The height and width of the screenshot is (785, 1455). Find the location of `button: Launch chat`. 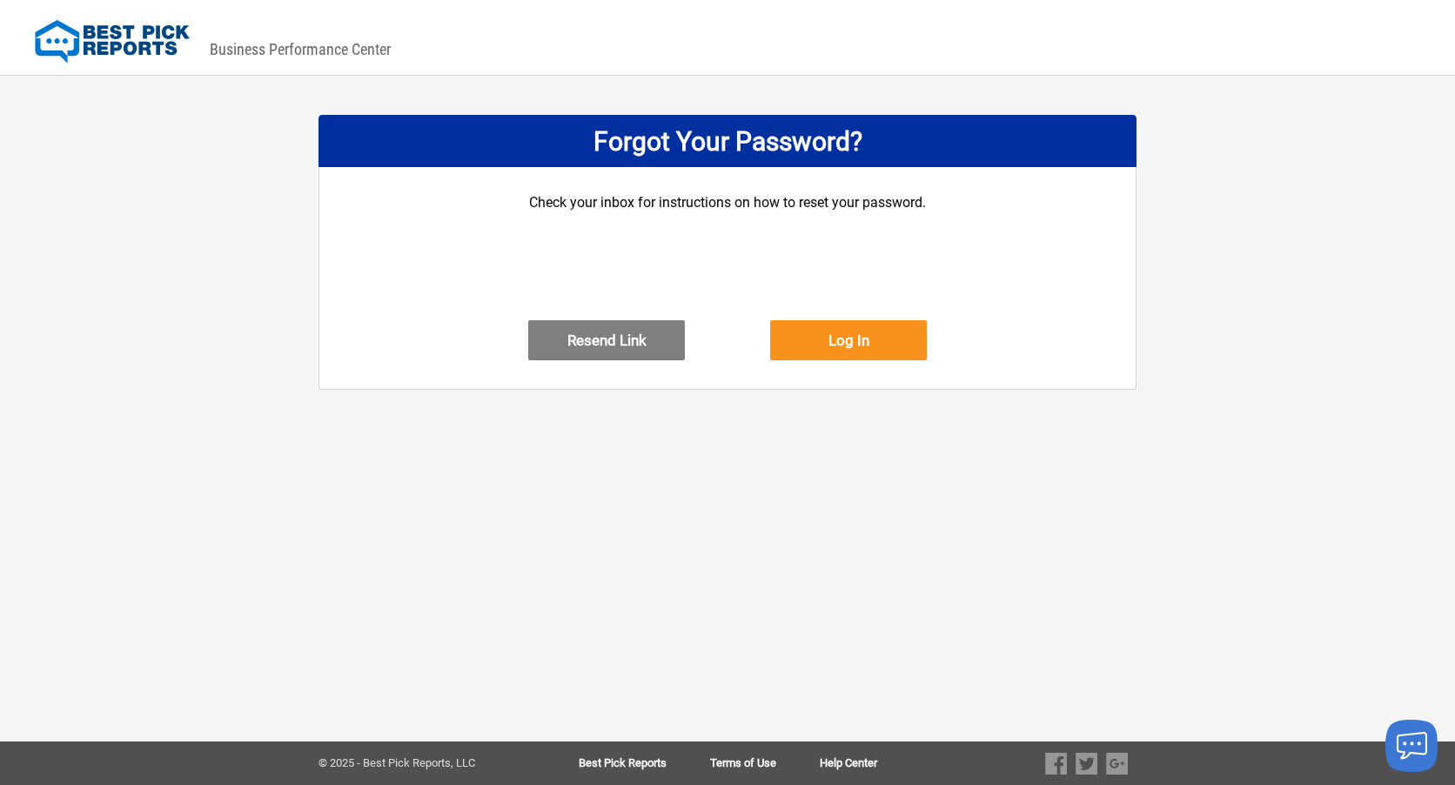

button: Launch chat is located at coordinates (1411, 746).